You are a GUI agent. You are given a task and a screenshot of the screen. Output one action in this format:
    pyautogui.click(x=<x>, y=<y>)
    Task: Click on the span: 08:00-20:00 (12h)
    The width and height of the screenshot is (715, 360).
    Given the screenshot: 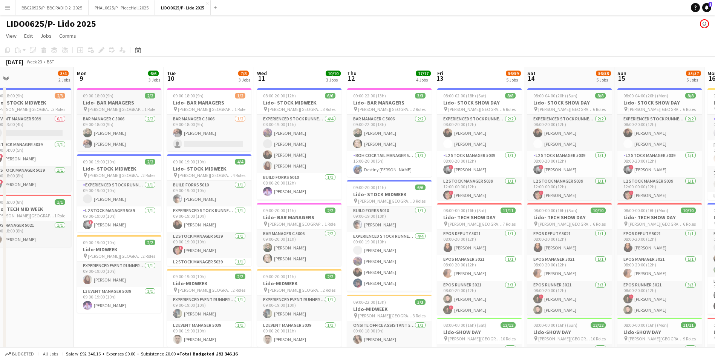 What is the action you would take?
    pyautogui.click(x=279, y=95)
    